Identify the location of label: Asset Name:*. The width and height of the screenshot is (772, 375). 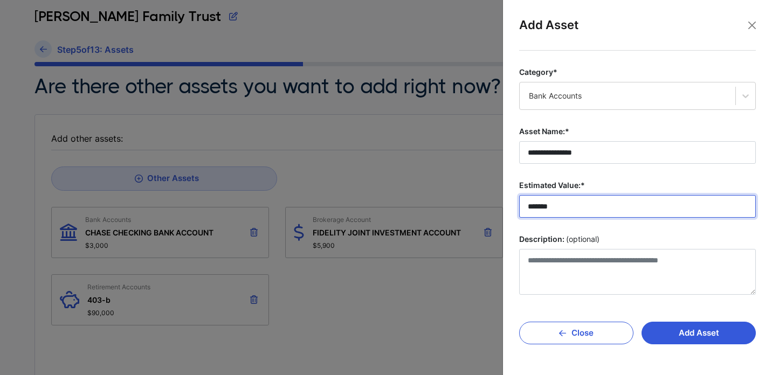
(637, 132).